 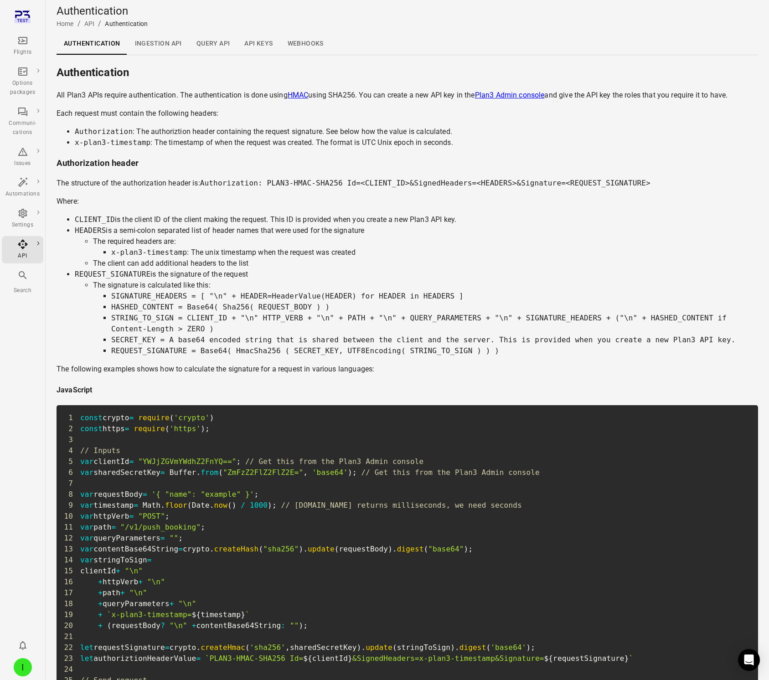 I want to click on a: Issues, so click(x=22, y=157).